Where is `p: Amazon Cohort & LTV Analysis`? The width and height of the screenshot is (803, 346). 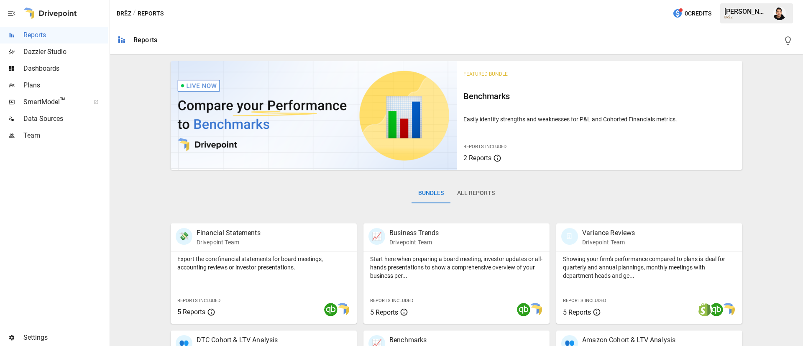
p: Amazon Cohort & LTV Analysis is located at coordinates (628, 340).